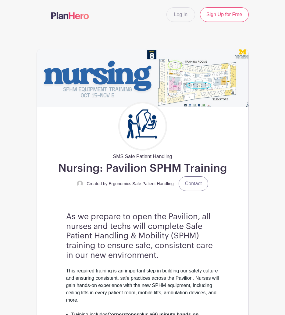 This screenshot has width=285, height=315. I want to click on a: Log In, so click(181, 15).